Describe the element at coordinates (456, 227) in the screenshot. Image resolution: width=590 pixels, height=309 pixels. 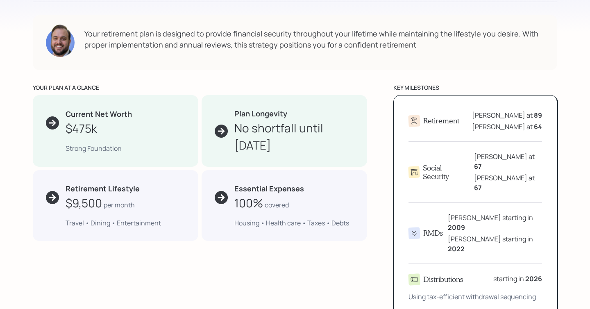
I see `b: 2009` at that location.